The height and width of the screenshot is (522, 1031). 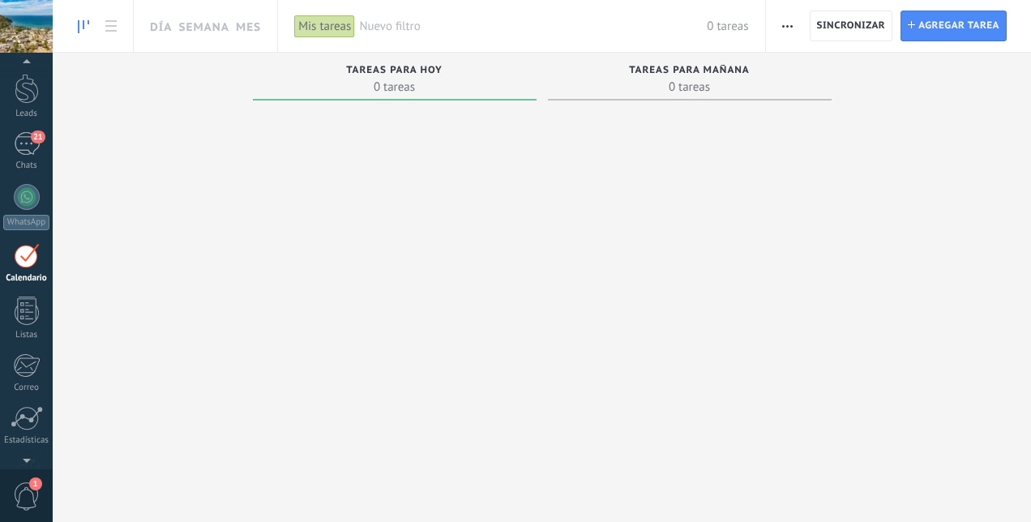 I want to click on div: Tareas para mañana, so click(x=690, y=71).